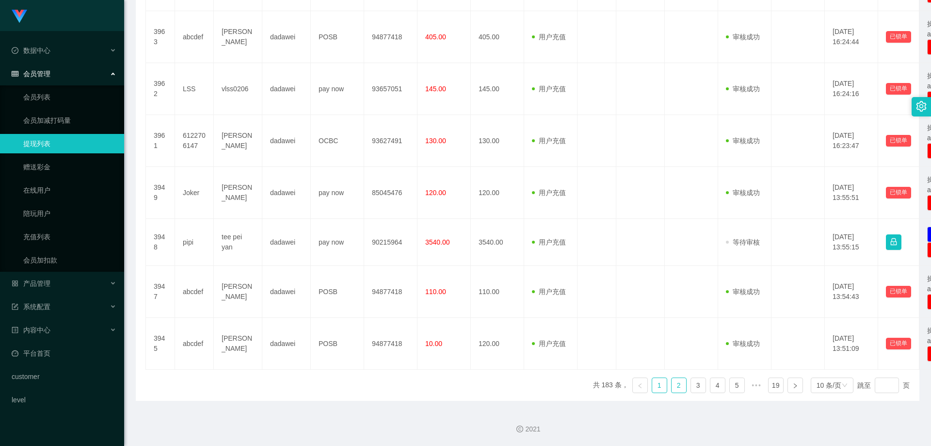 This screenshot has height=446, width=931. Describe the element at coordinates (436, 193) in the screenshot. I see `span: 120.00` at that location.